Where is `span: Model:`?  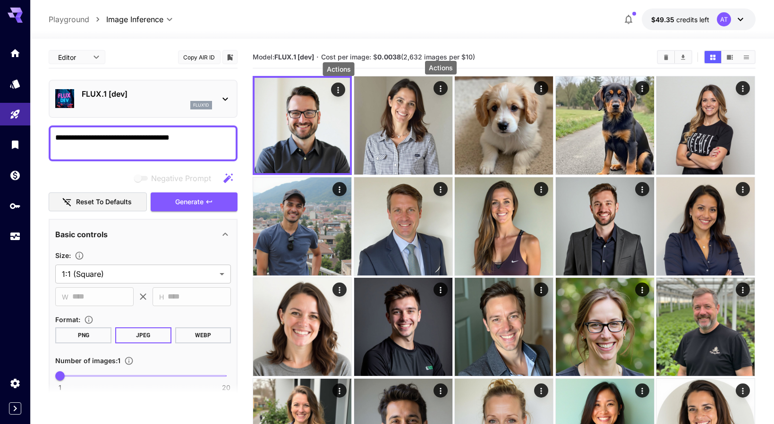 span: Model: is located at coordinates (283, 57).